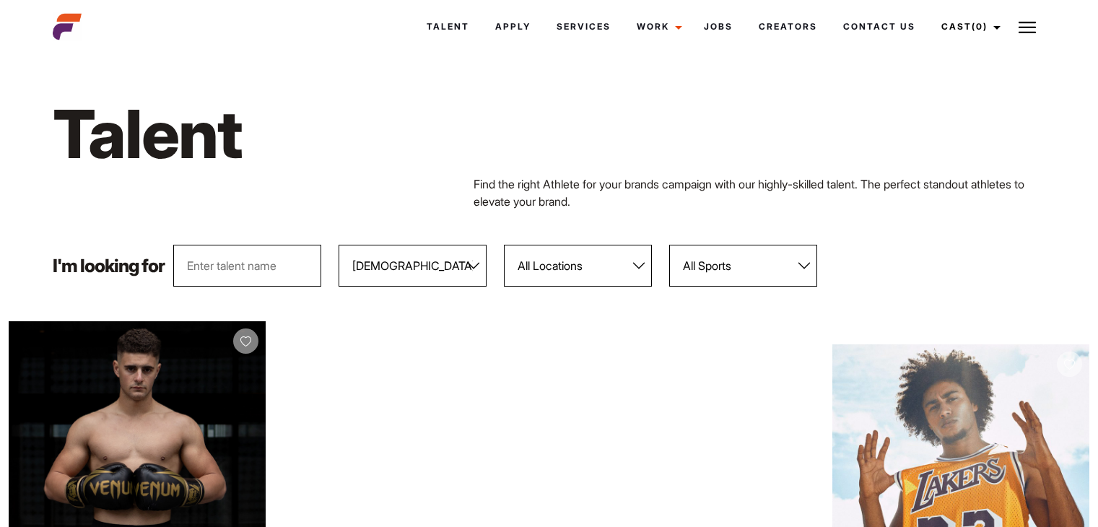 This screenshot has height=527, width=1098. What do you see at coordinates (512, 27) in the screenshot?
I see `a: Apply` at bounding box center [512, 27].